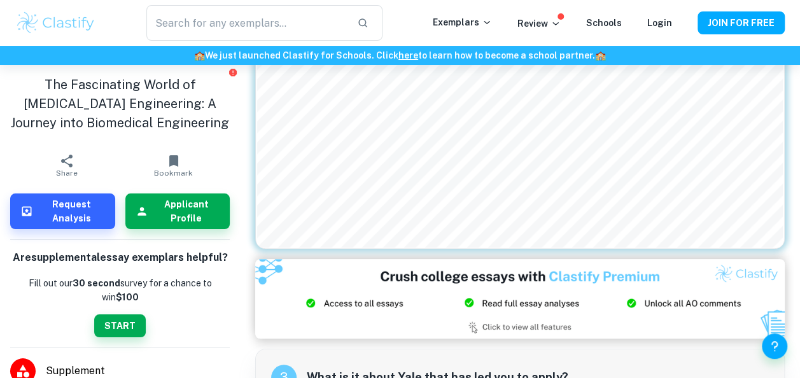 Image resolution: width=800 pixels, height=378 pixels. Describe the element at coordinates (232, 72) in the screenshot. I see `button: Report issue` at that location.